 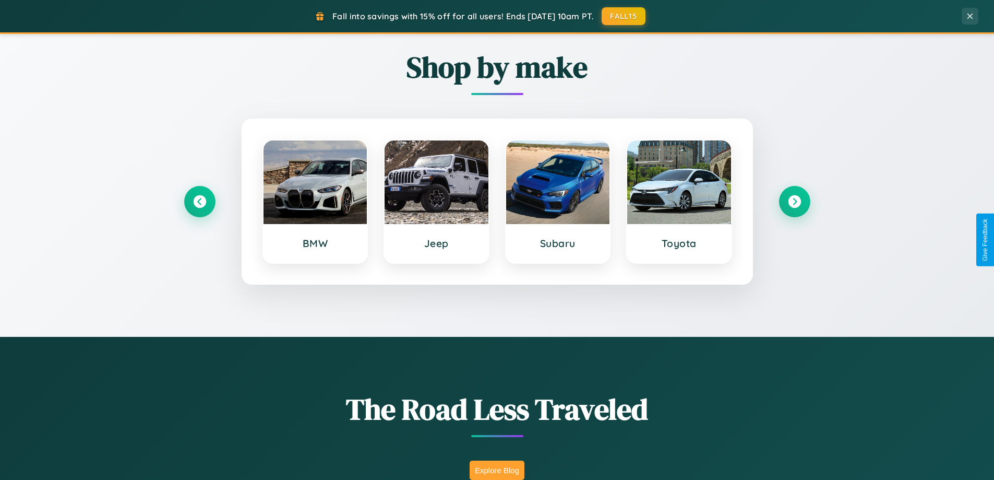 What do you see at coordinates (985, 240) in the screenshot?
I see `div: Give Feedback` at bounding box center [985, 240].